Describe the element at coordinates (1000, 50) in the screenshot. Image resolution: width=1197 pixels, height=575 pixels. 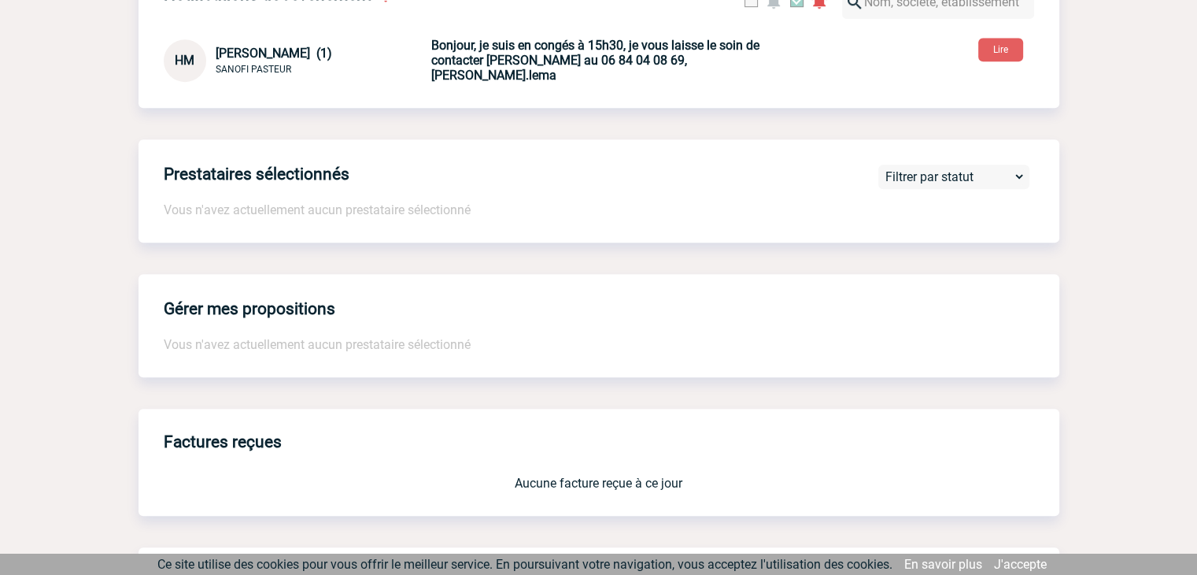
I see `button: Lire` at that location.